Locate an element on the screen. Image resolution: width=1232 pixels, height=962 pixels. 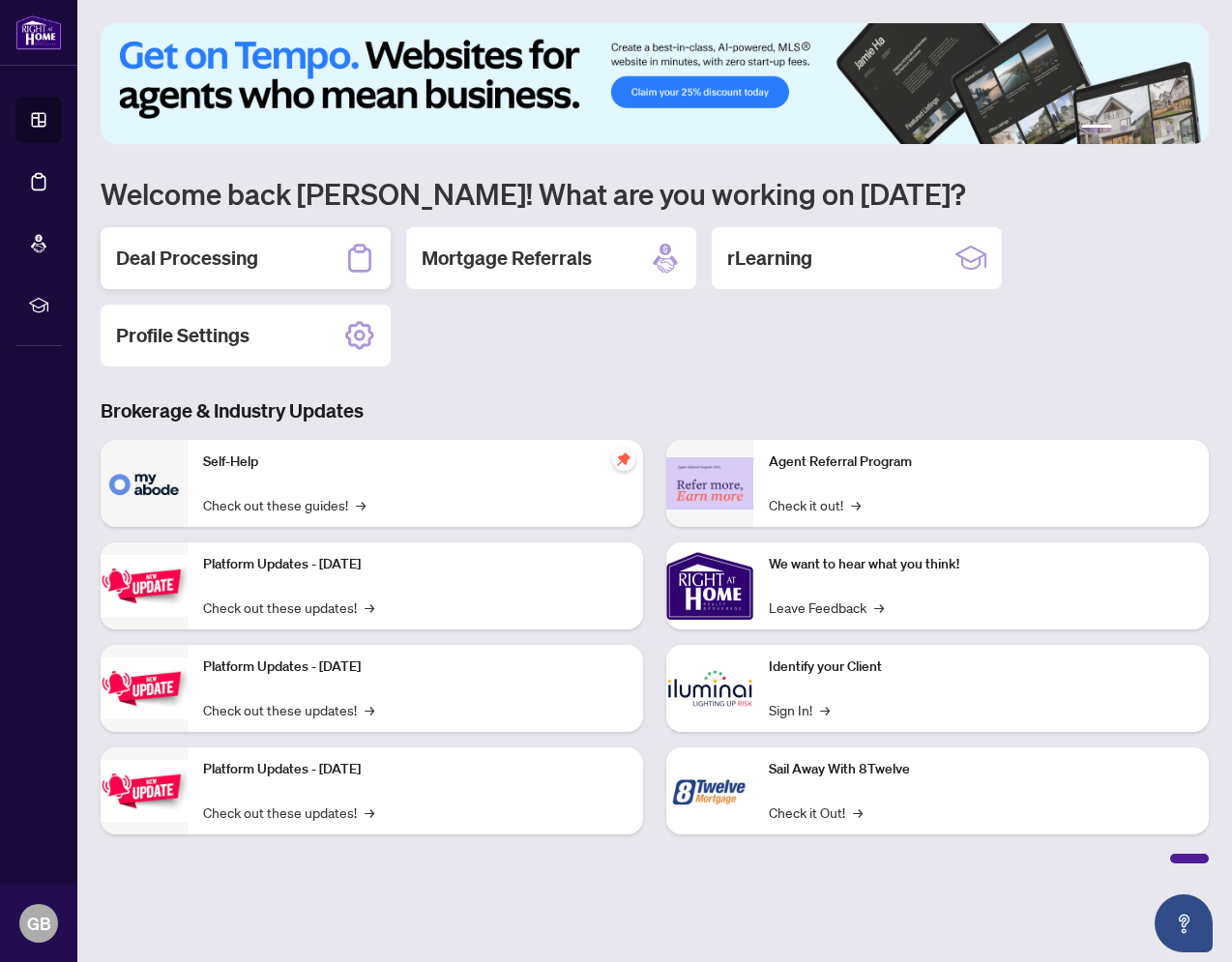
span: GB is located at coordinates (38, 924).